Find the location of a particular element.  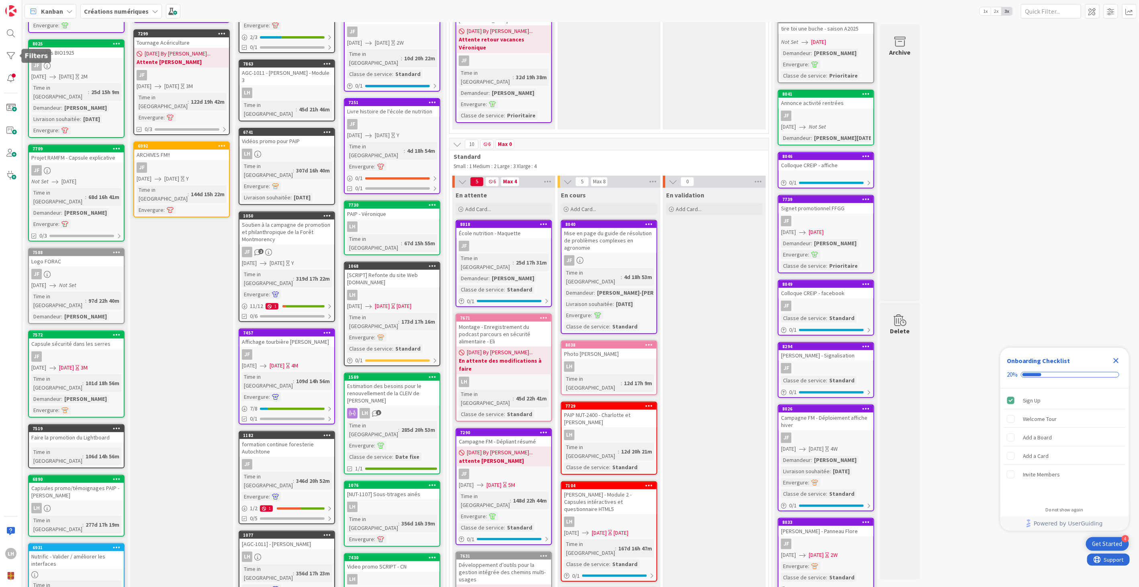

div: 7739Signet promotionnel FFGG is located at coordinates (826, 205).